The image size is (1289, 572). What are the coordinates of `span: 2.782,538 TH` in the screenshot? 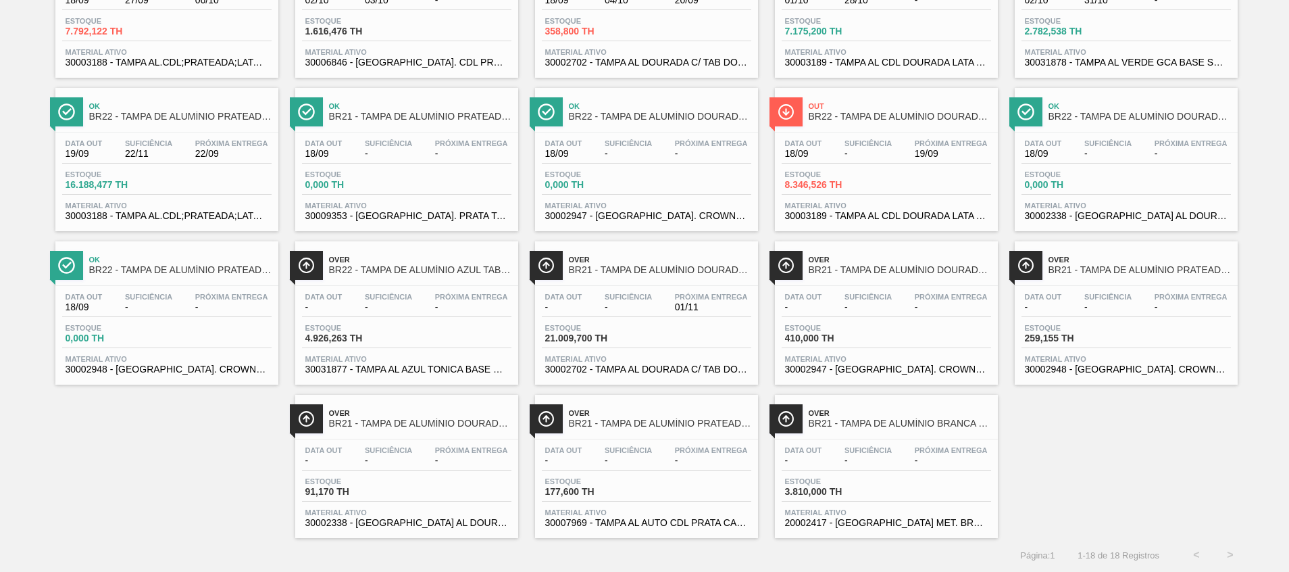 It's located at (1072, 31).